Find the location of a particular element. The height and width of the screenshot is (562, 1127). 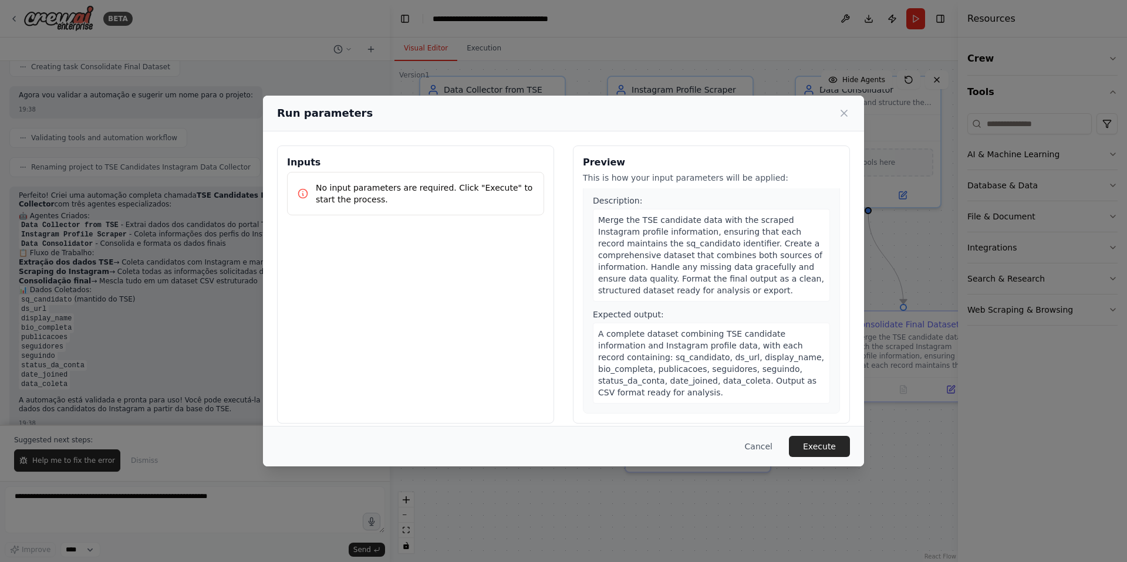

h3: Preview is located at coordinates (712, 163).